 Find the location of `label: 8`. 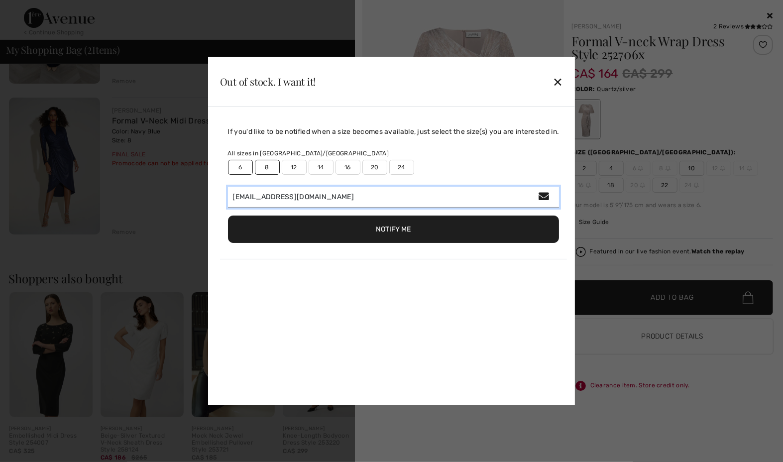

label: 8 is located at coordinates (267, 167).